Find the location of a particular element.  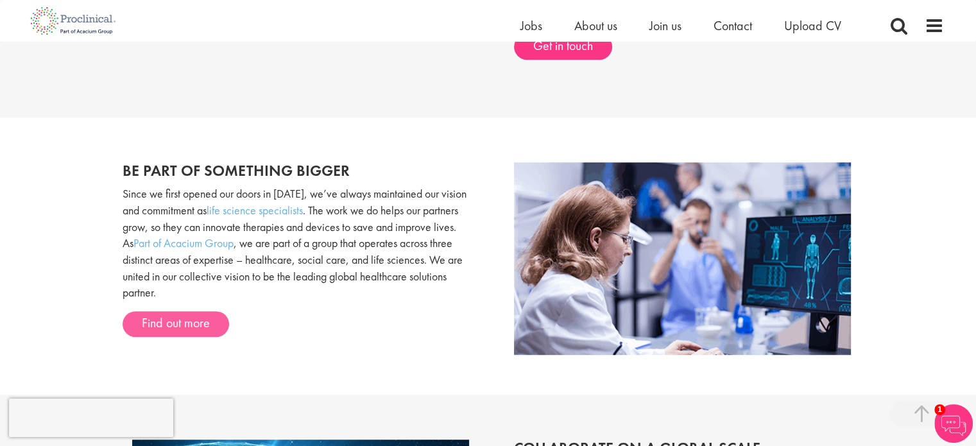

span: Upload CV is located at coordinates (812, 26).